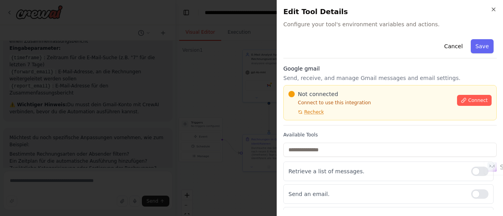 The image size is (503, 216). What do you see at coordinates (482, 46) in the screenshot?
I see `button: Save` at bounding box center [482, 46].